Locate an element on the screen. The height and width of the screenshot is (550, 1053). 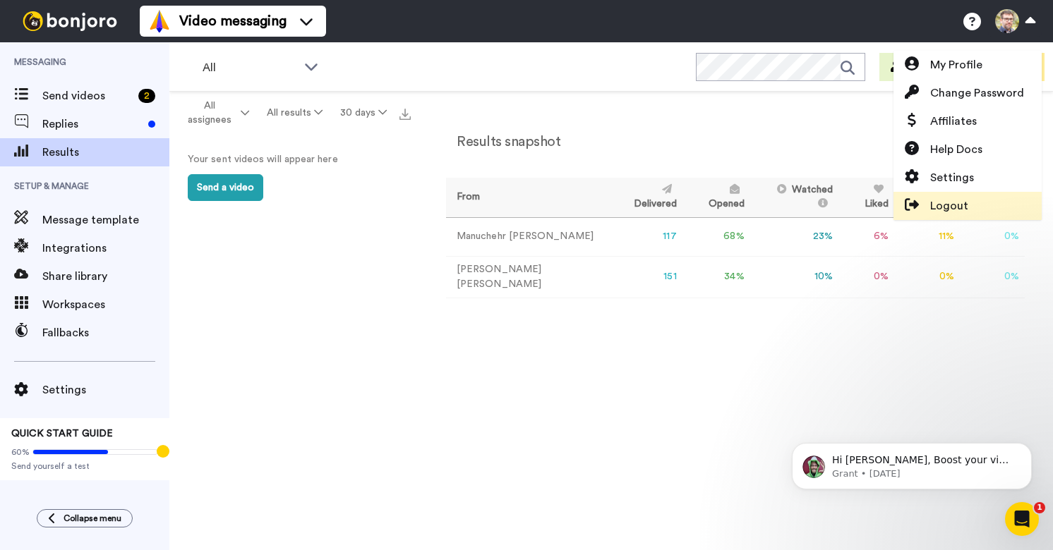
span: All is located at coordinates (250, 68).